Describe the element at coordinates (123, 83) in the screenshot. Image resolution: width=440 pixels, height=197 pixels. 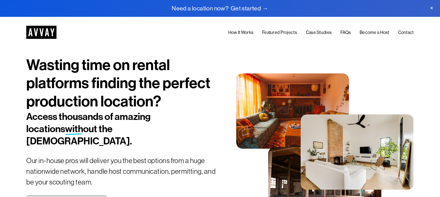
I see `h1: Wasting time on rental platforms finding the perfect production location?` at that location.